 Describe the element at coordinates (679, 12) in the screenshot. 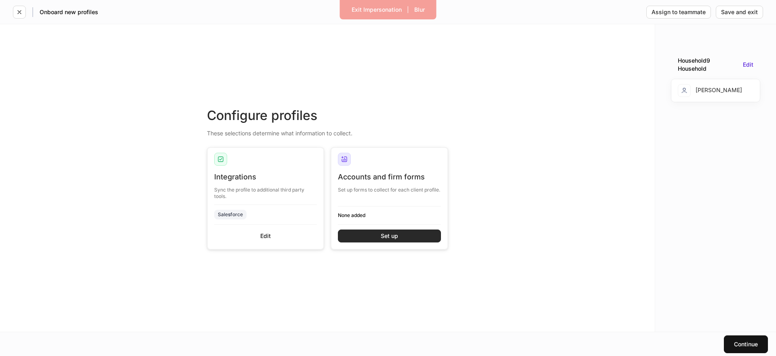

I see `div: Assign to teammate` at that location.